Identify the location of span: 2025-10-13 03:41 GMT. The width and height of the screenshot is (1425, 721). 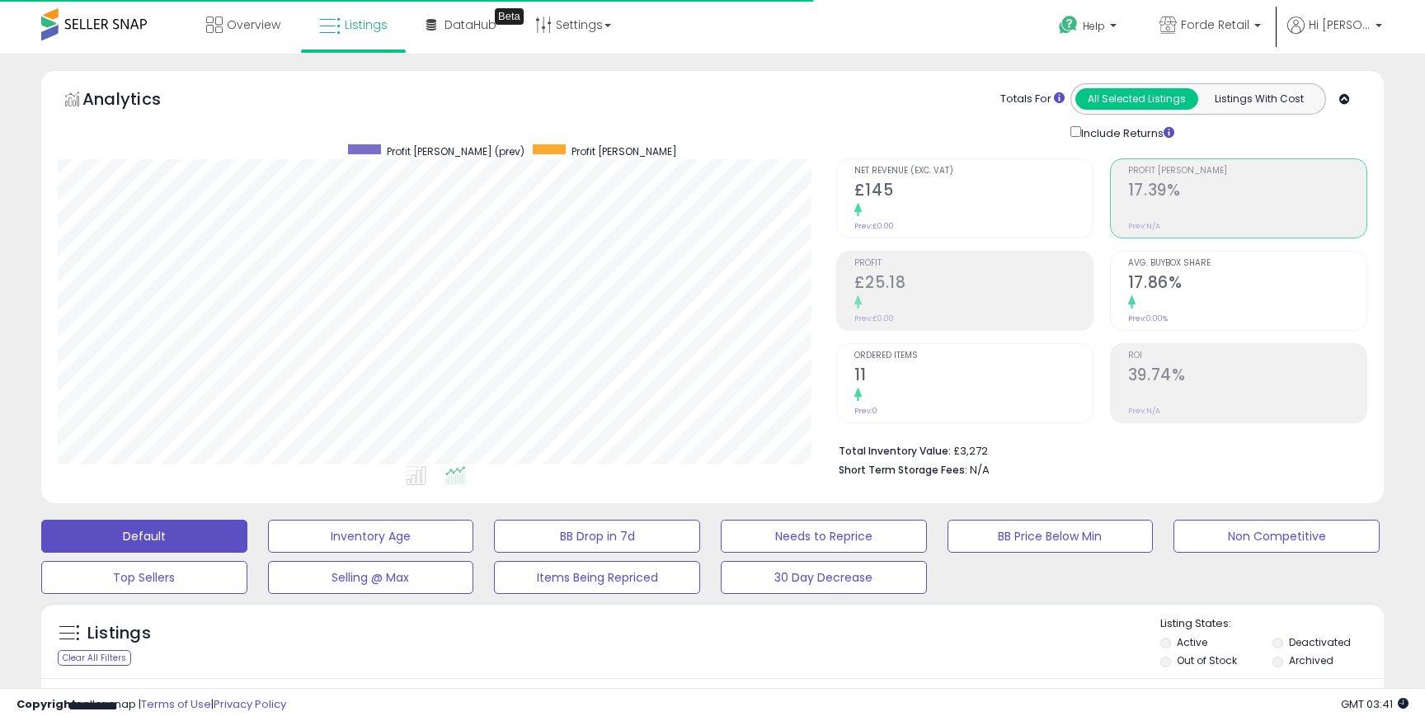
(1375, 703).